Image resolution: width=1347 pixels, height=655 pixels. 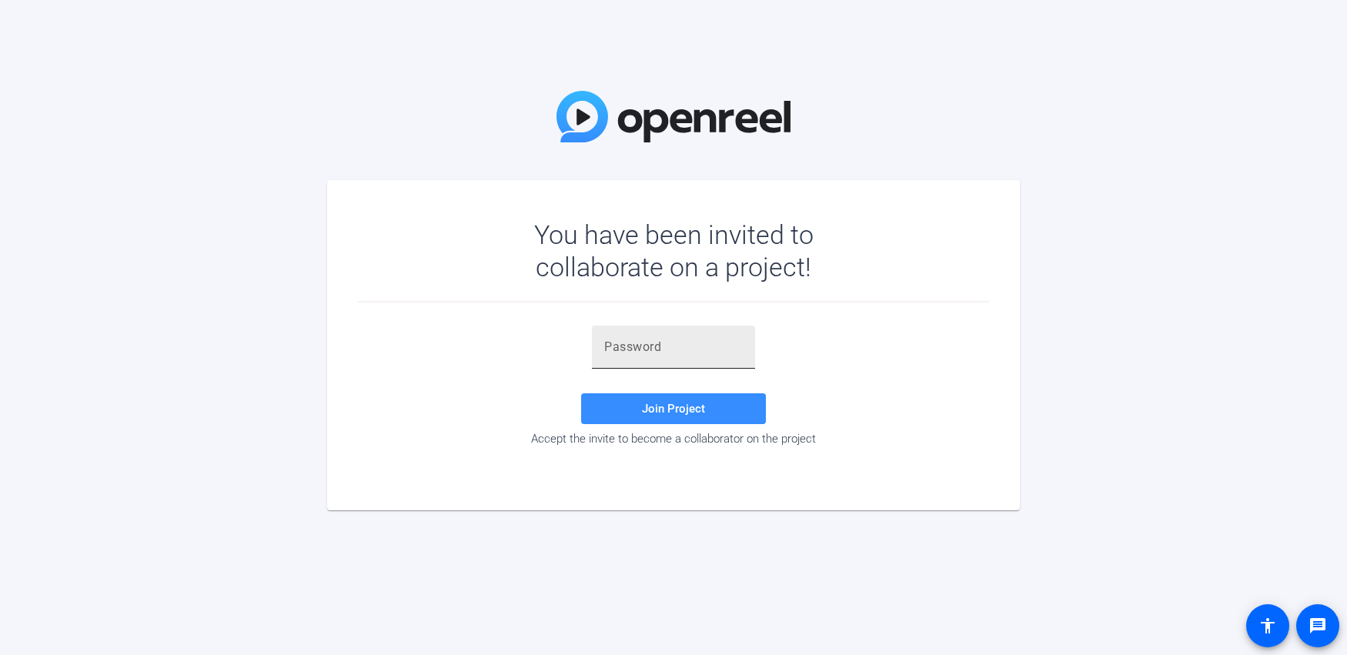 I want to click on img: OpenReel Logo, so click(x=673, y=116).